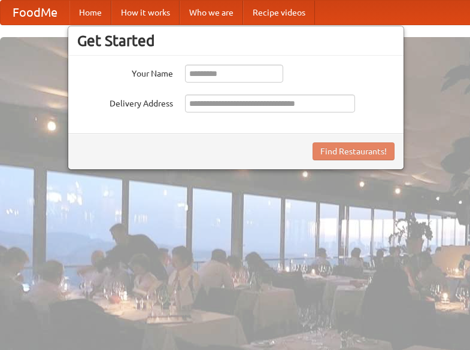 This screenshot has height=350, width=470. Describe the element at coordinates (125, 102) in the screenshot. I see `label: Delivery Address` at that location.